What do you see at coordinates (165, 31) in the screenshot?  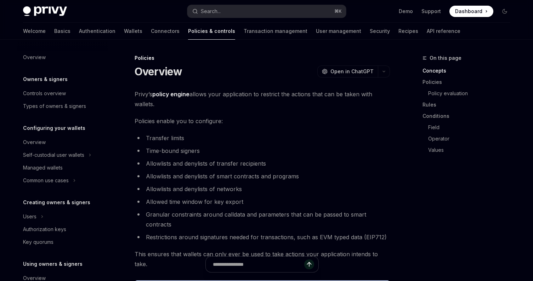 I see `a: Connectors` at bounding box center [165, 31].